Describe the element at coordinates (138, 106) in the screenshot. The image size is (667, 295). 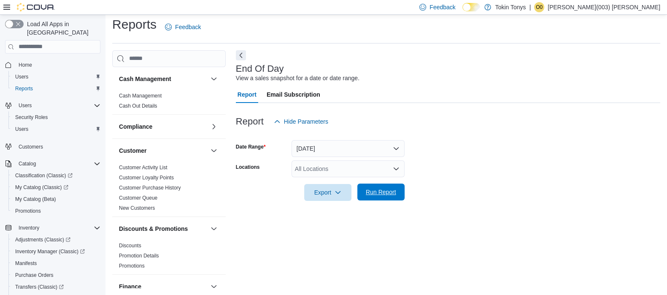
I see `a: Cash Out Details` at that location.